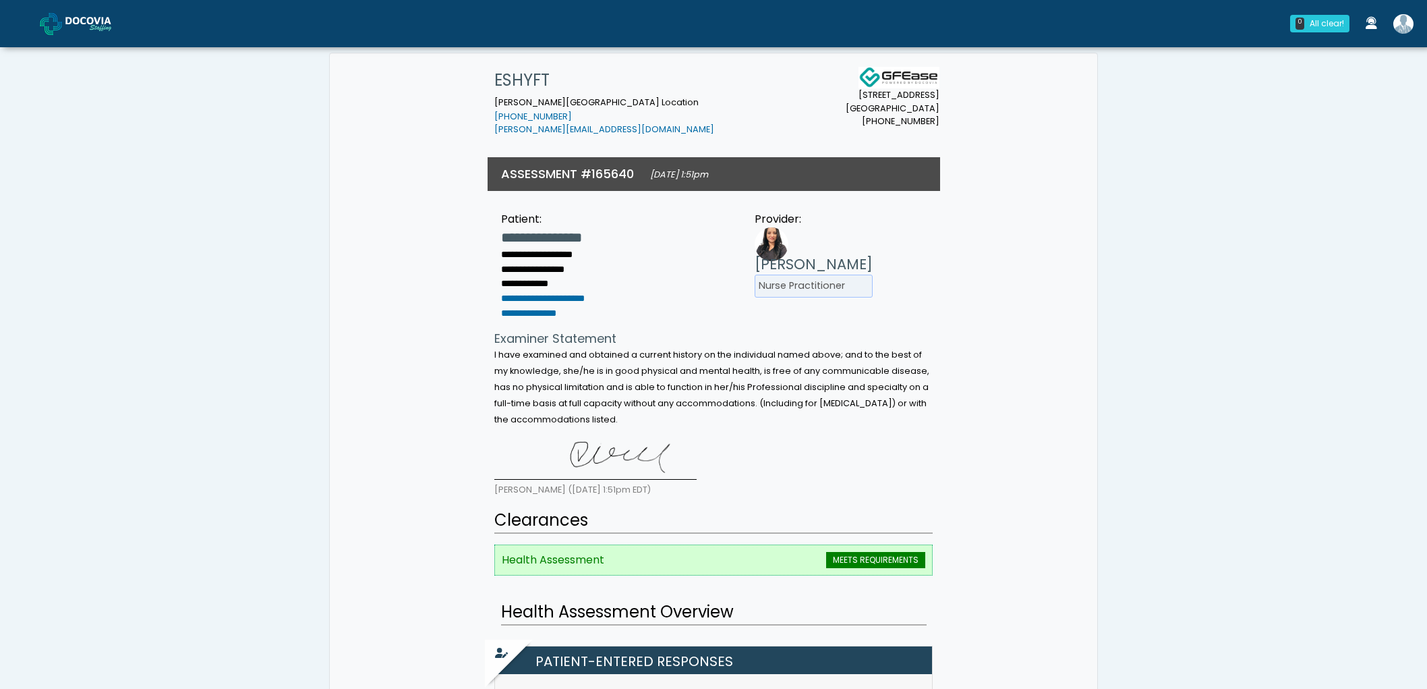  What do you see at coordinates (567, 173) in the screenshot?
I see `h3: ASSESSMENT #165640` at bounding box center [567, 173].